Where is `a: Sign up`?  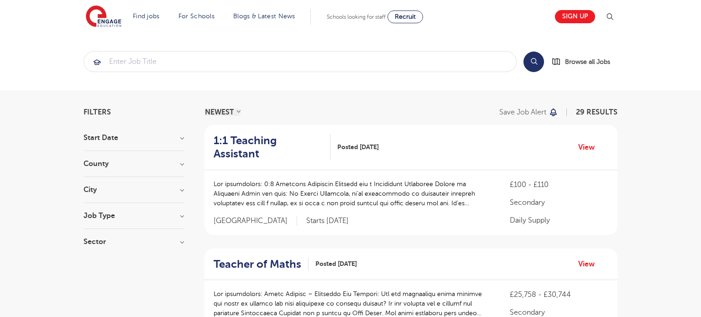
a: Sign up is located at coordinates (575, 16).